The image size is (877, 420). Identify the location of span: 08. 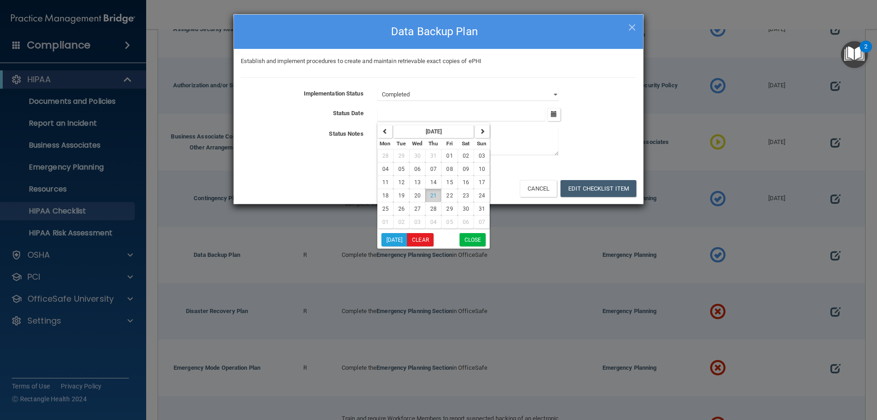
(449, 169).